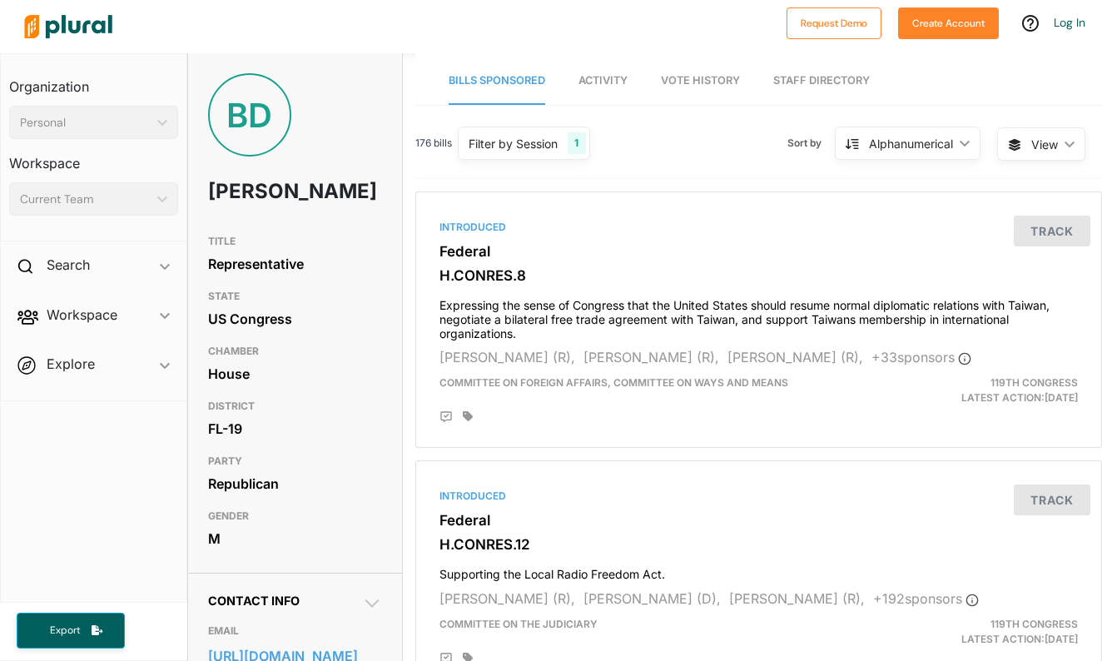 The image size is (1102, 661). I want to click on h3: TITLE, so click(296, 241).